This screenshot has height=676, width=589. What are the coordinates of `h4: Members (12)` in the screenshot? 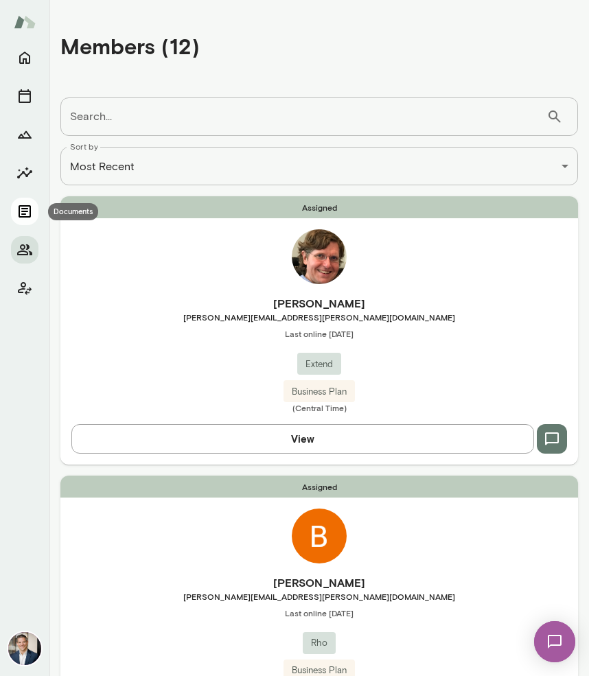 It's located at (130, 46).